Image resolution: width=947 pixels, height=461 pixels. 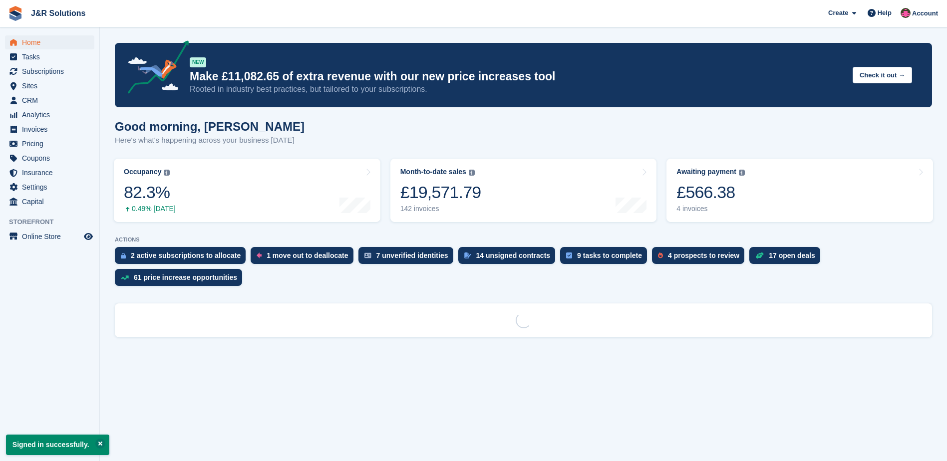 I want to click on a: 61 price increase opportunities, so click(x=181, y=280).